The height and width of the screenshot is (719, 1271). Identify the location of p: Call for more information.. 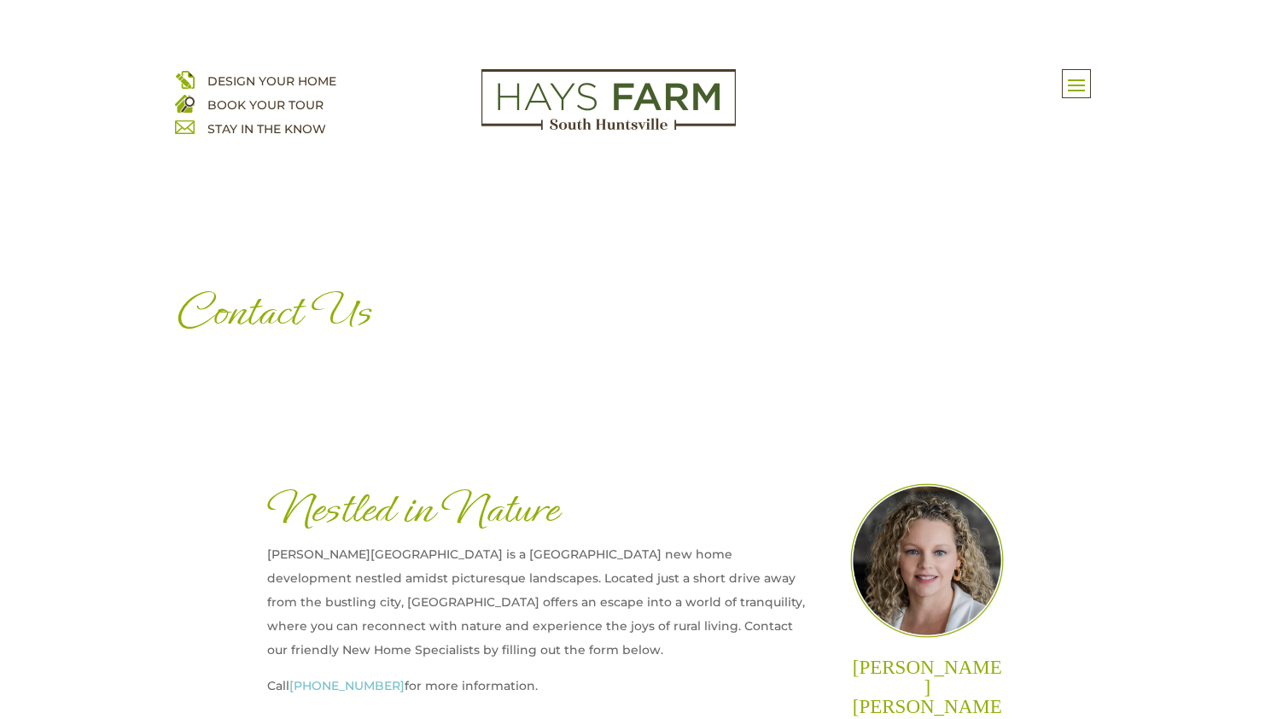
(539, 692).